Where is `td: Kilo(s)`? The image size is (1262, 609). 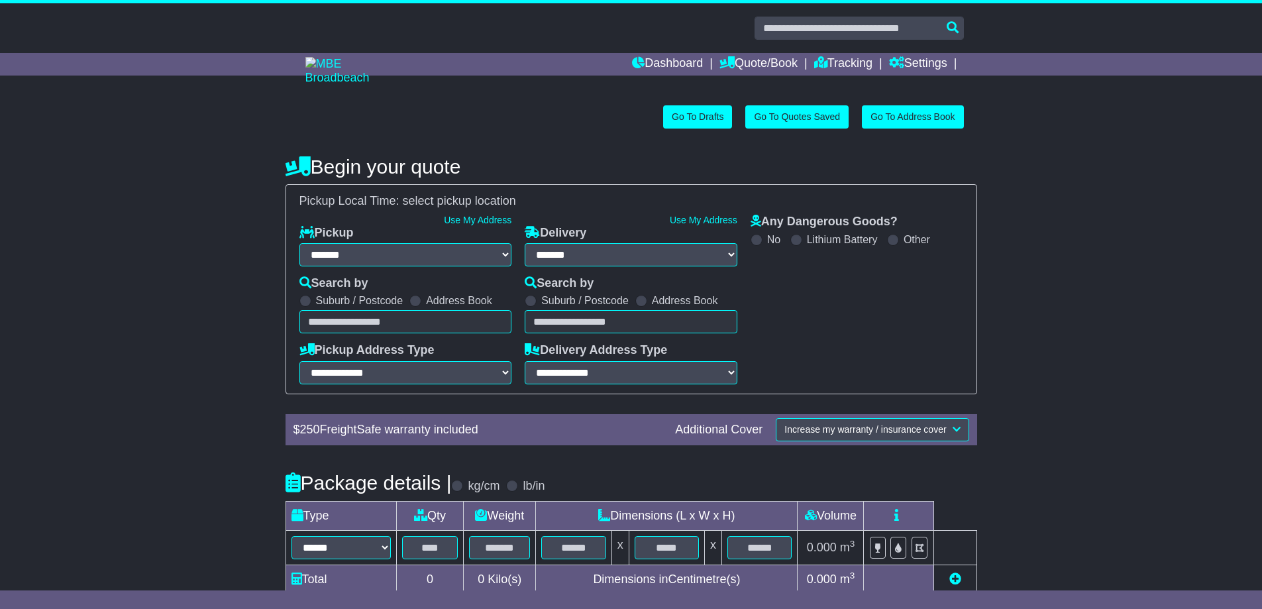
td: Kilo(s) is located at coordinates (500, 579).